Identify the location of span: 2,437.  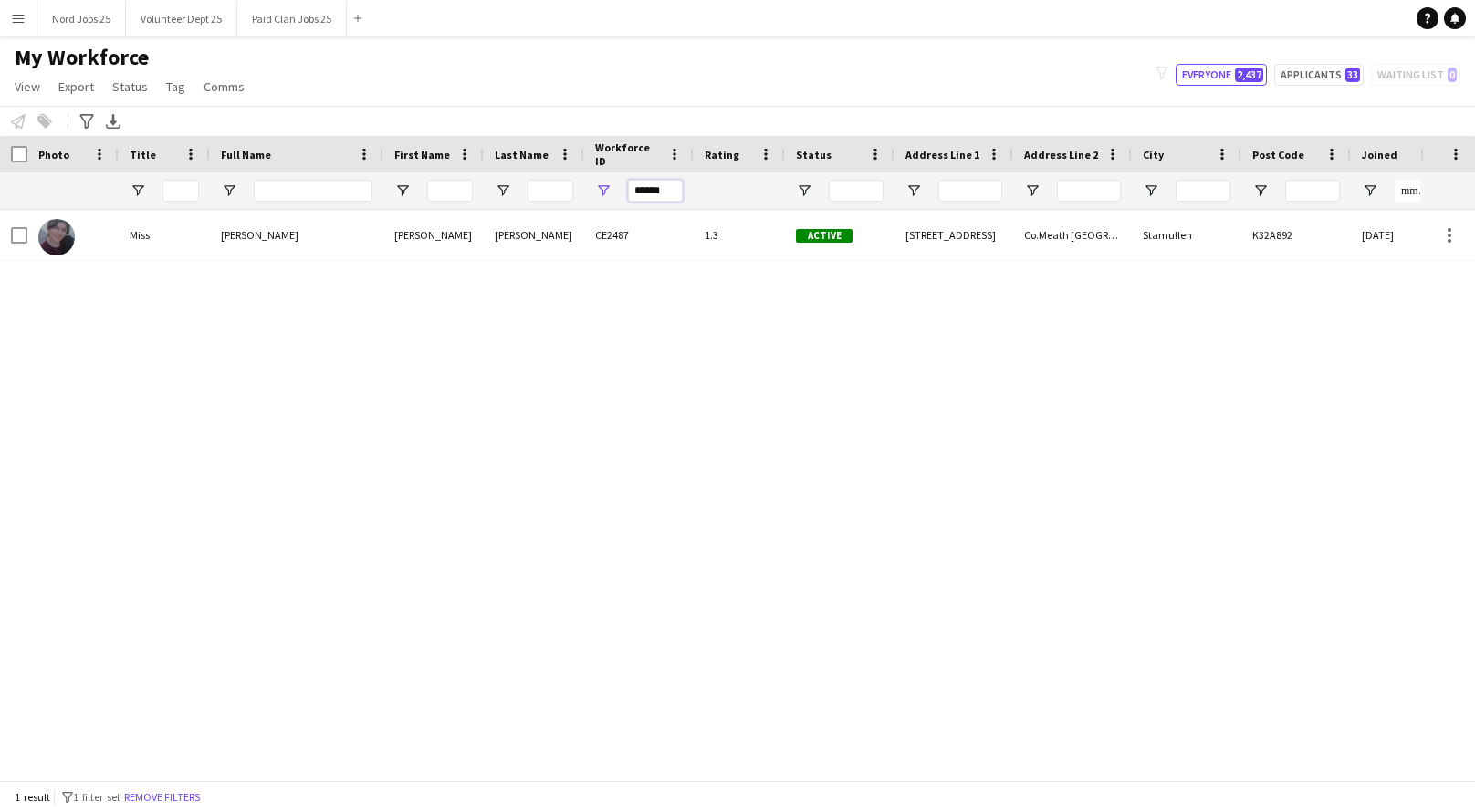
(1249, 75).